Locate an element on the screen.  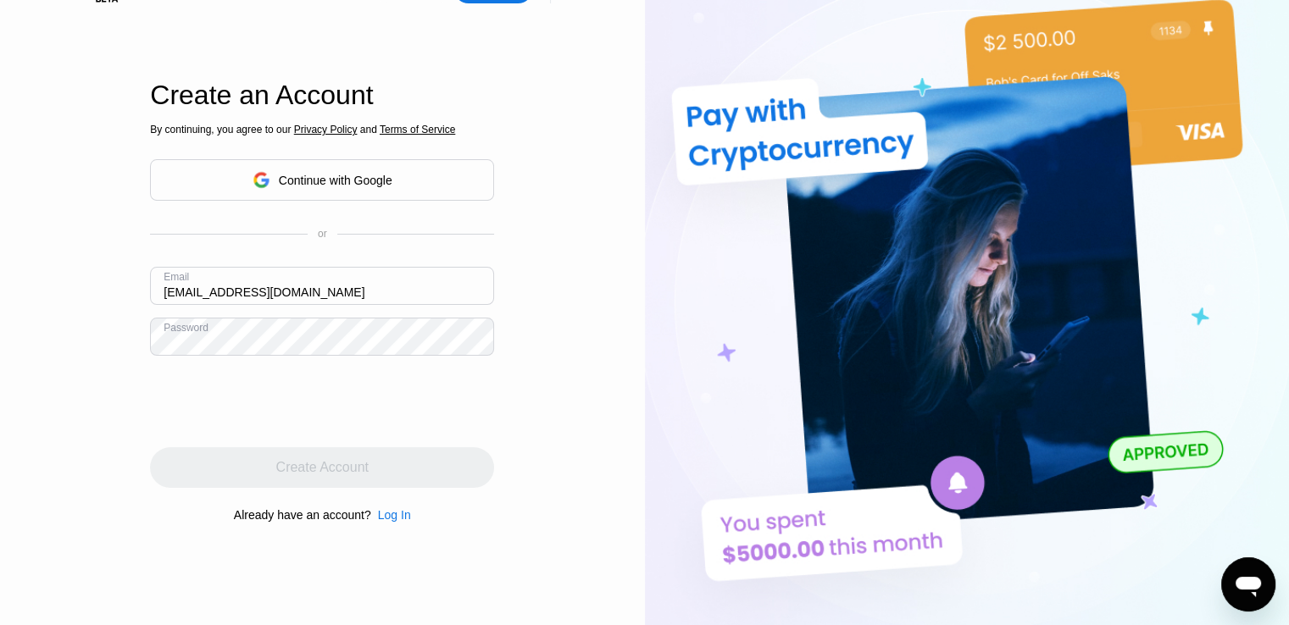
span: and is located at coordinates (368, 130).